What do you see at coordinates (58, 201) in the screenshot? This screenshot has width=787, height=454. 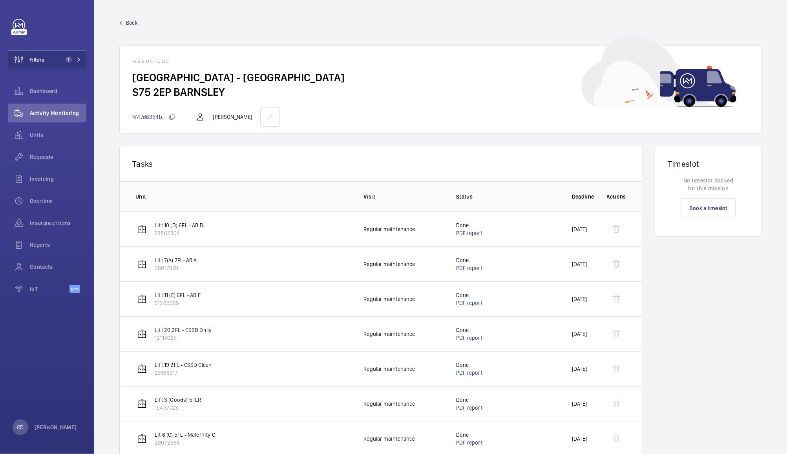 I see `span: Overtime` at bounding box center [58, 201].